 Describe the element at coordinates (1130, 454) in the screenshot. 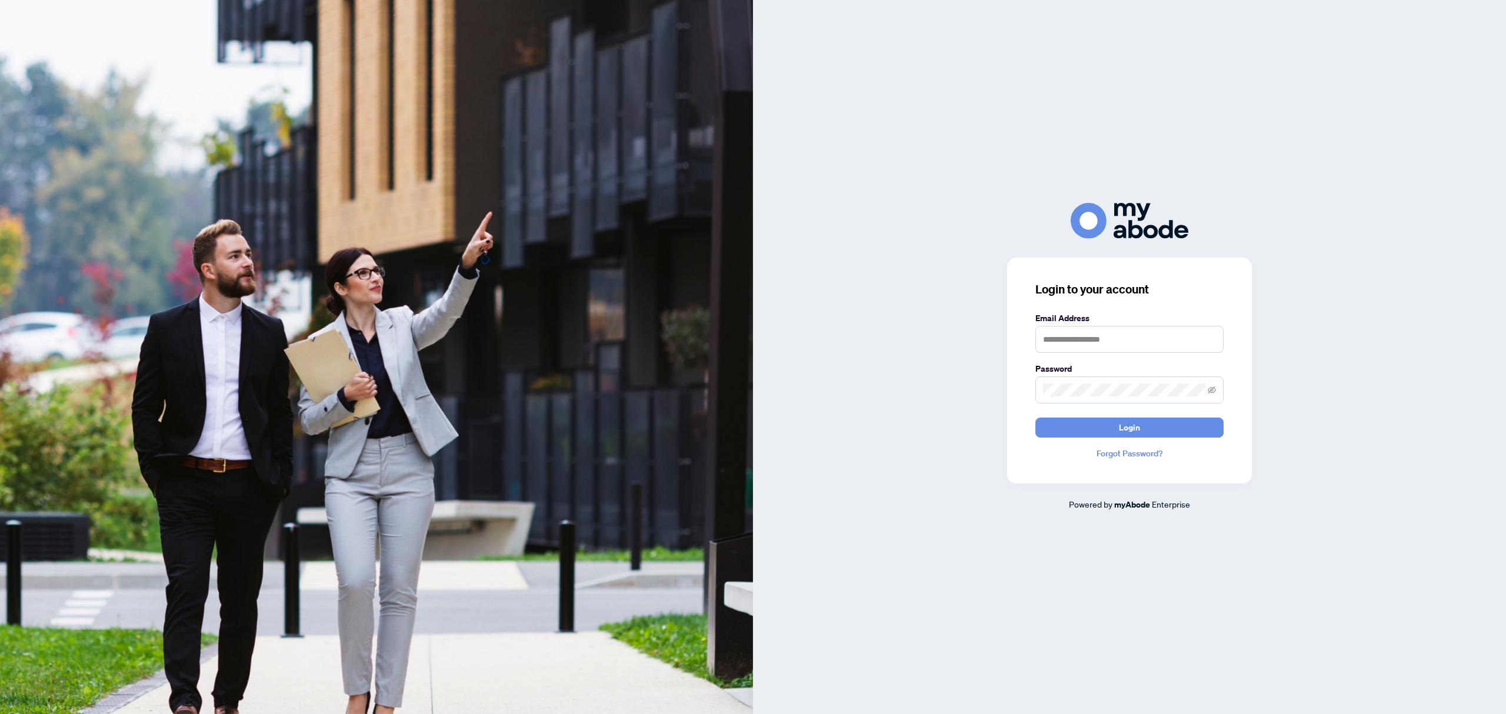

I see `a: Forgot Password?` at that location.